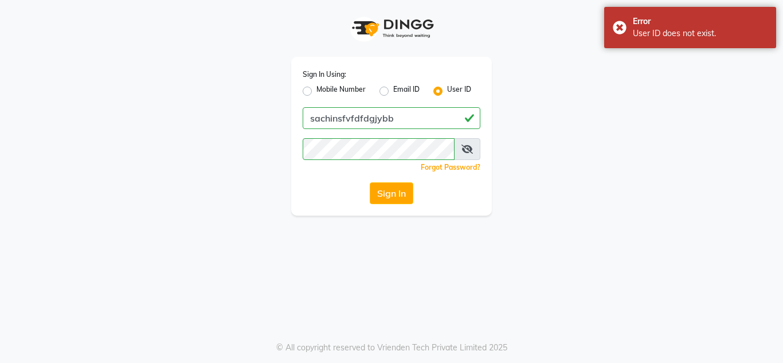 This screenshot has width=783, height=363. What do you see at coordinates (341, 91) in the screenshot?
I see `label: Mobile Number` at bounding box center [341, 91].